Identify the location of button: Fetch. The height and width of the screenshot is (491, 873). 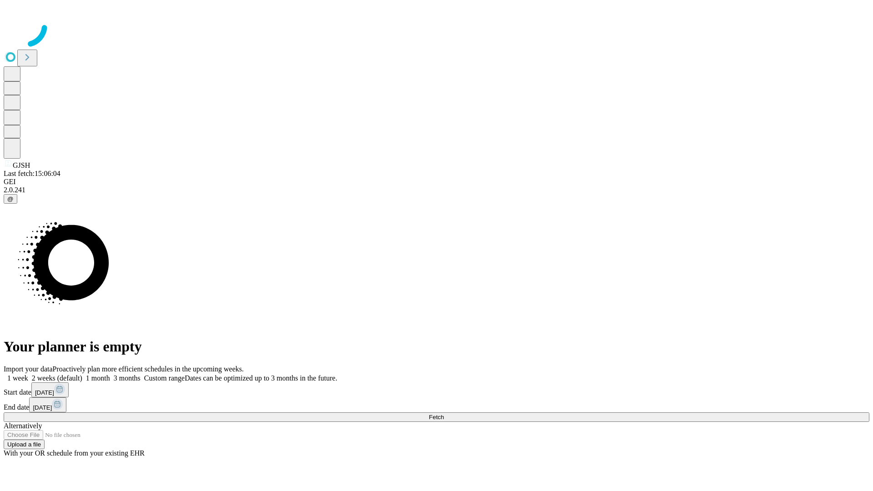
(437, 417).